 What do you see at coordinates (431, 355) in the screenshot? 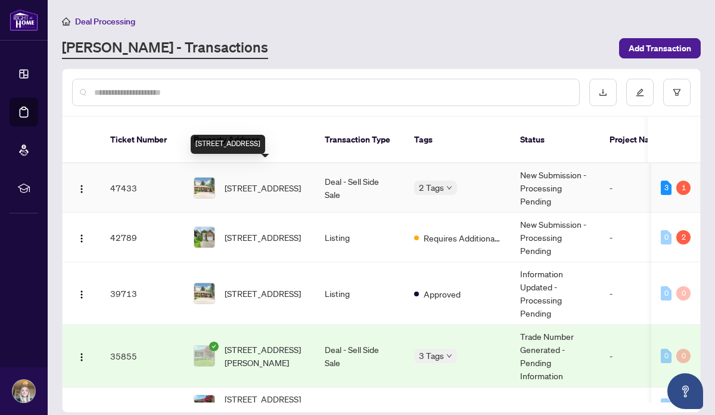
I see `span: 3 Tags` at bounding box center [431, 355].